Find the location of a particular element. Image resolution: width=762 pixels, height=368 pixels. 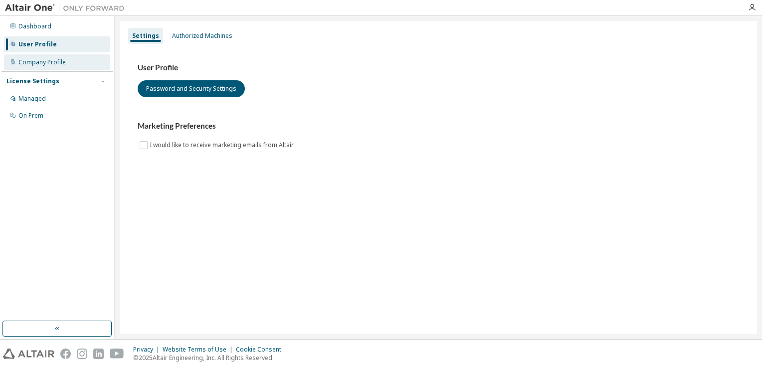

div: License Settings is located at coordinates (33, 81).